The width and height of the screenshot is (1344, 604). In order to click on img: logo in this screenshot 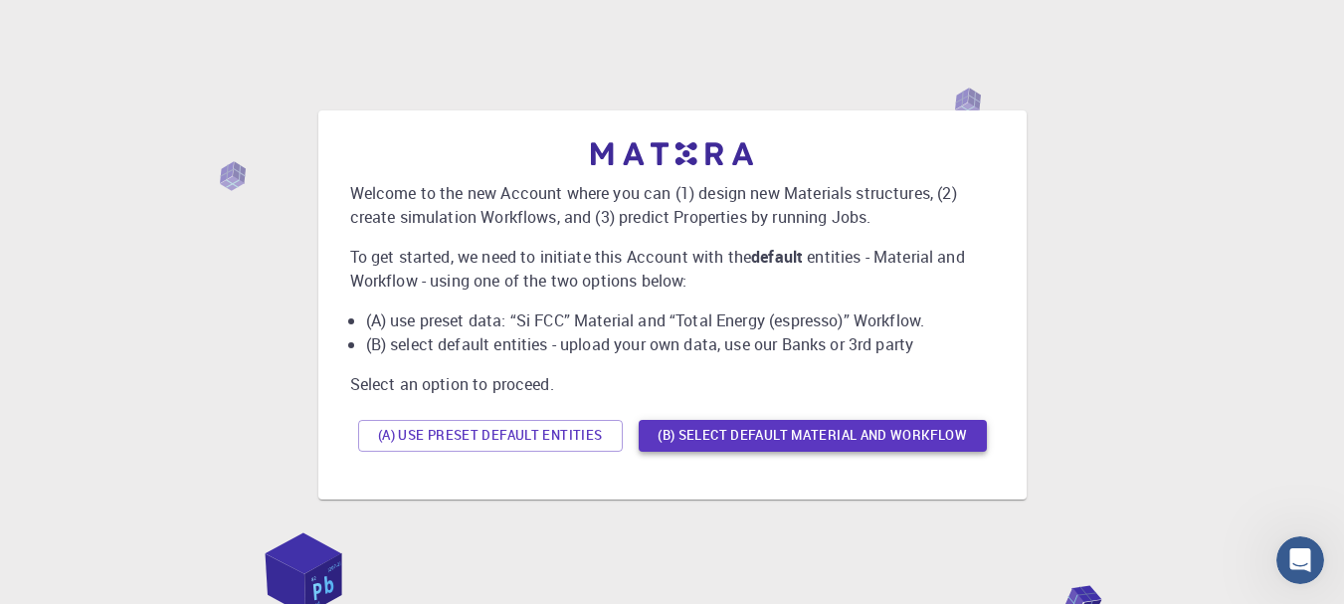, I will do `click(672, 153)`.